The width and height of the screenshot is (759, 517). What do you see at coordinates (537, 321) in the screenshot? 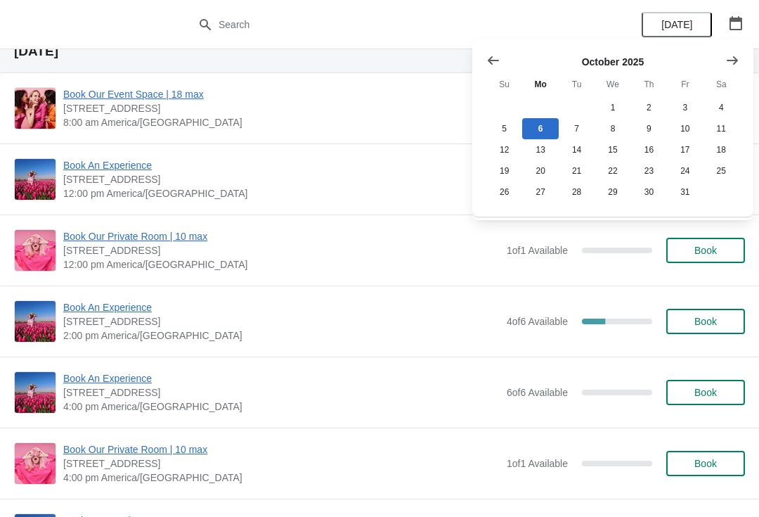
I see `span: 4 of 6 Available` at bounding box center [537, 321].